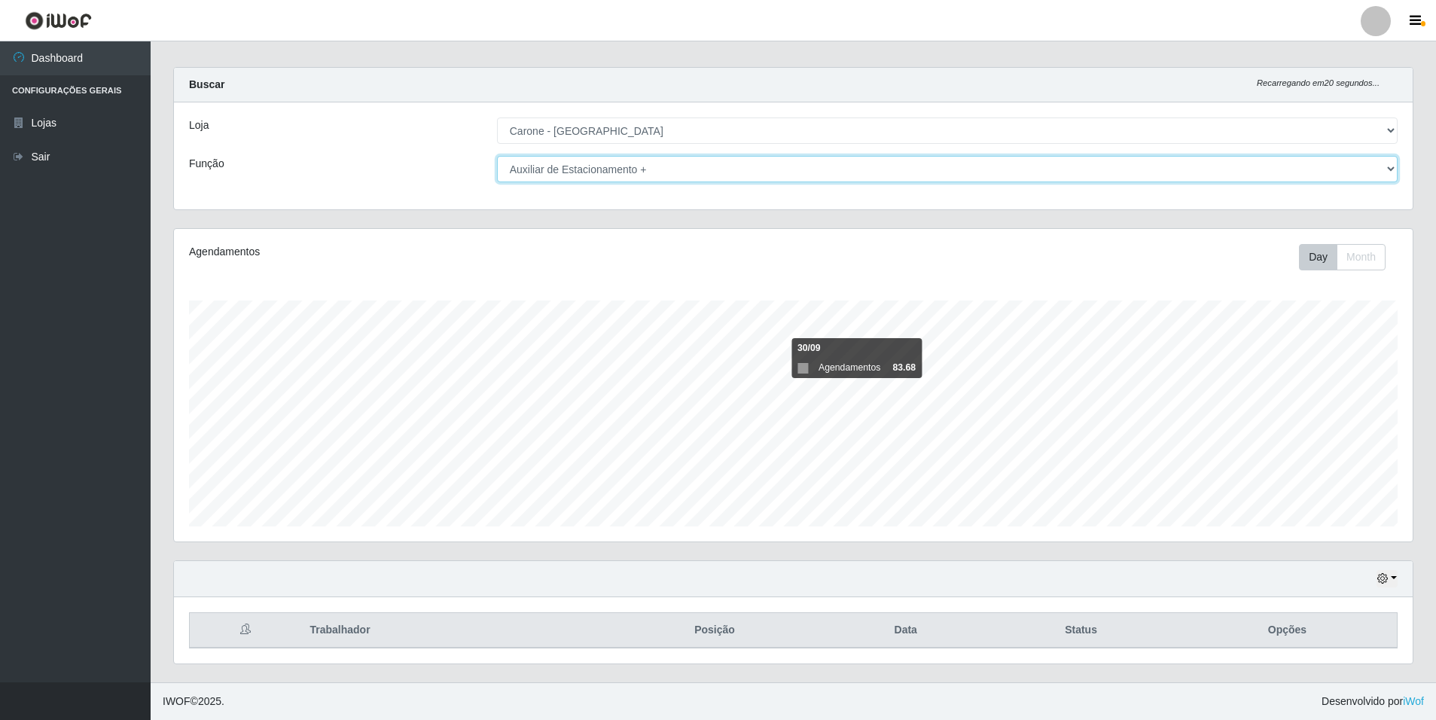 This screenshot has width=1436, height=720. Describe the element at coordinates (1414, 701) in the screenshot. I see `a: iWof` at that location.